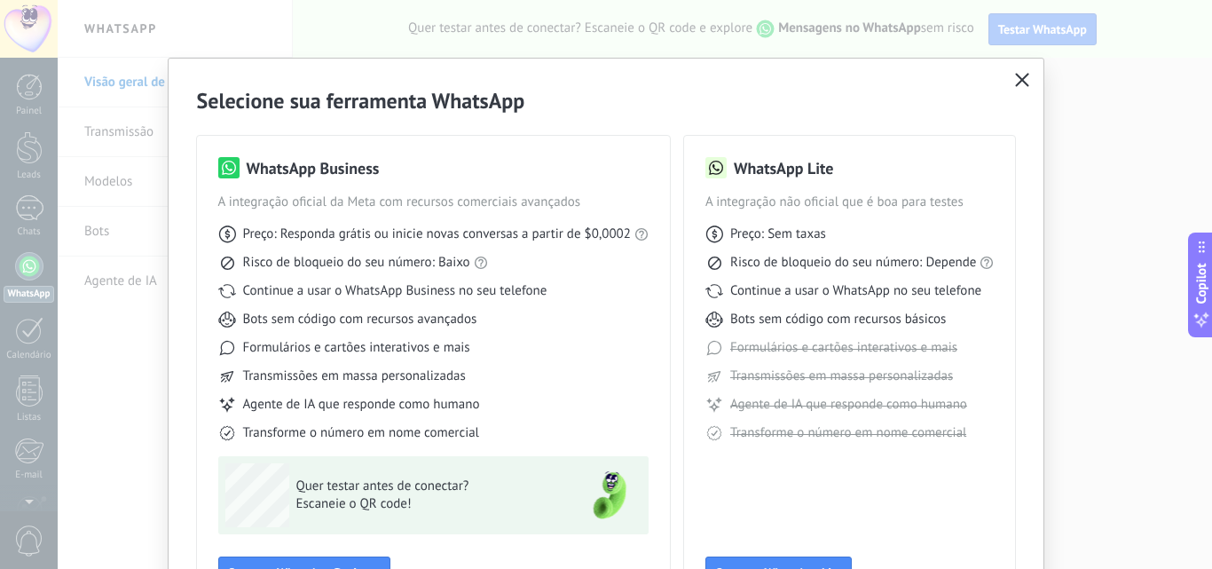 The height and width of the screenshot is (569, 1212). I want to click on span: Escaneie o QR code!, so click(426, 504).